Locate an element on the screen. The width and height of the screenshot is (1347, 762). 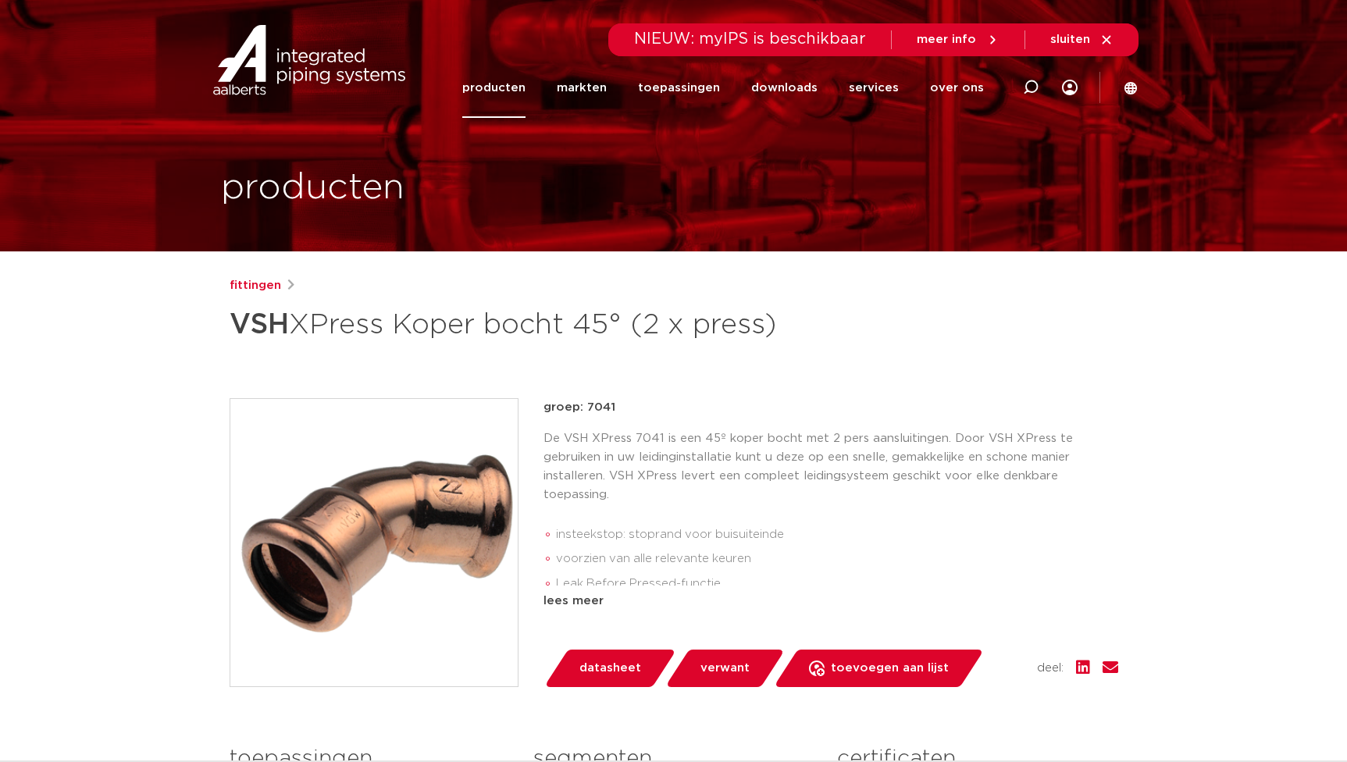
span: datasheet is located at coordinates (610, 669).